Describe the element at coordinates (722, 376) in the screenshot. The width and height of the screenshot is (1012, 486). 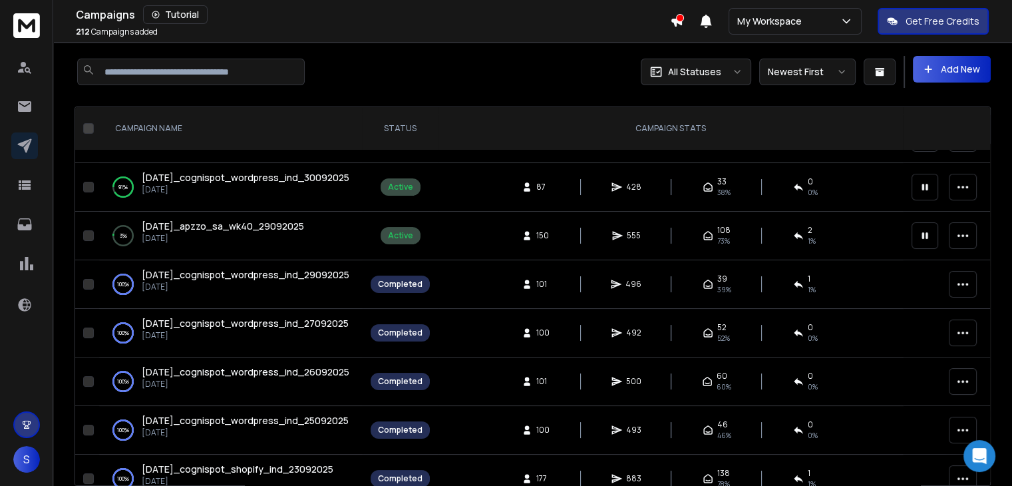
I see `span: 60` at that location.